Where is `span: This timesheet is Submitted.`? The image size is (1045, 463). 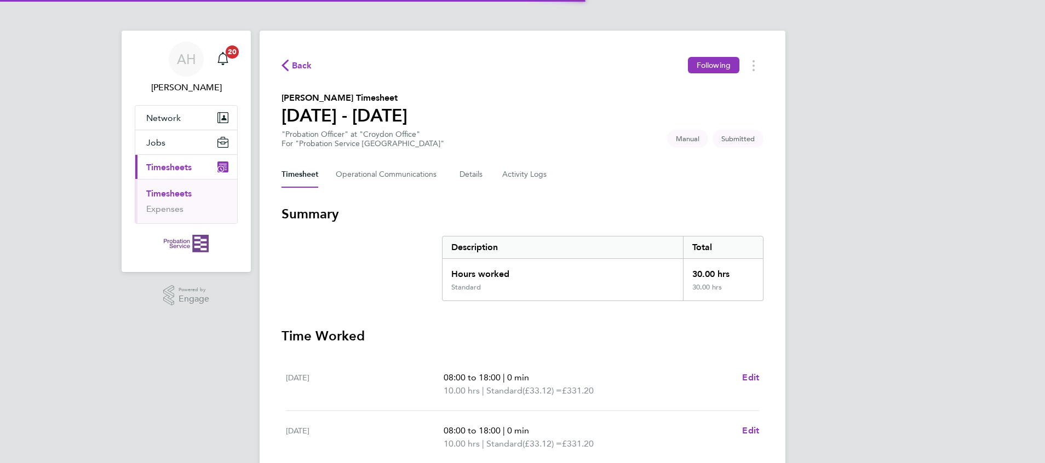 span: This timesheet is Submitted. is located at coordinates (738, 139).